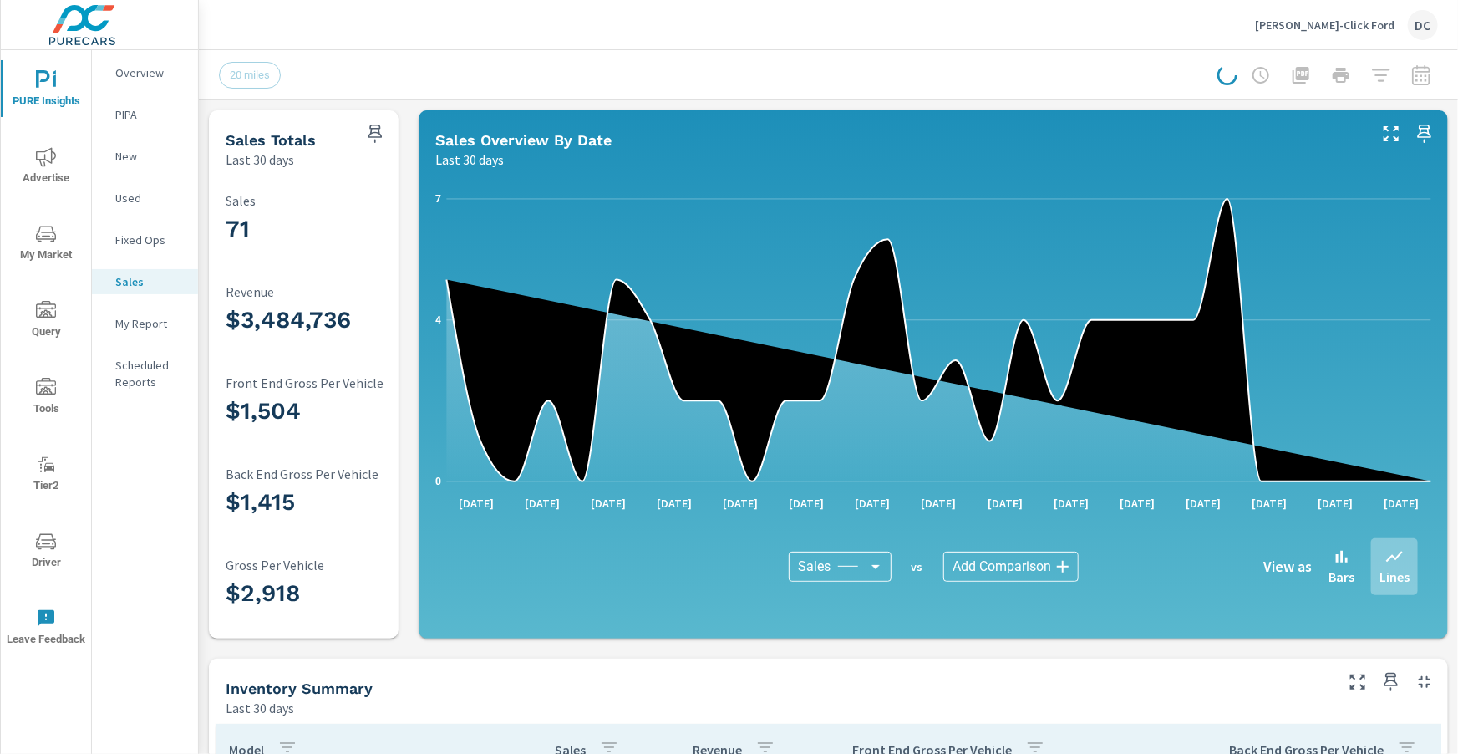 This screenshot has width=1458, height=754. What do you see at coordinates (150, 240) in the screenshot?
I see `p: Fixed Ops` at bounding box center [150, 240].